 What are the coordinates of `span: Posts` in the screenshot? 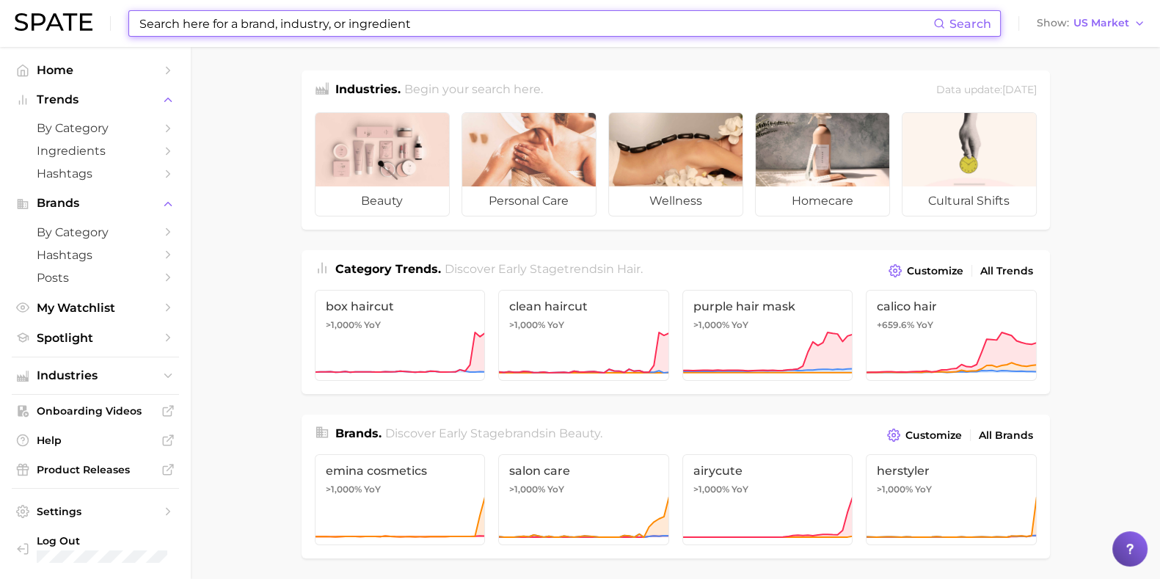 It's located at (95, 277).